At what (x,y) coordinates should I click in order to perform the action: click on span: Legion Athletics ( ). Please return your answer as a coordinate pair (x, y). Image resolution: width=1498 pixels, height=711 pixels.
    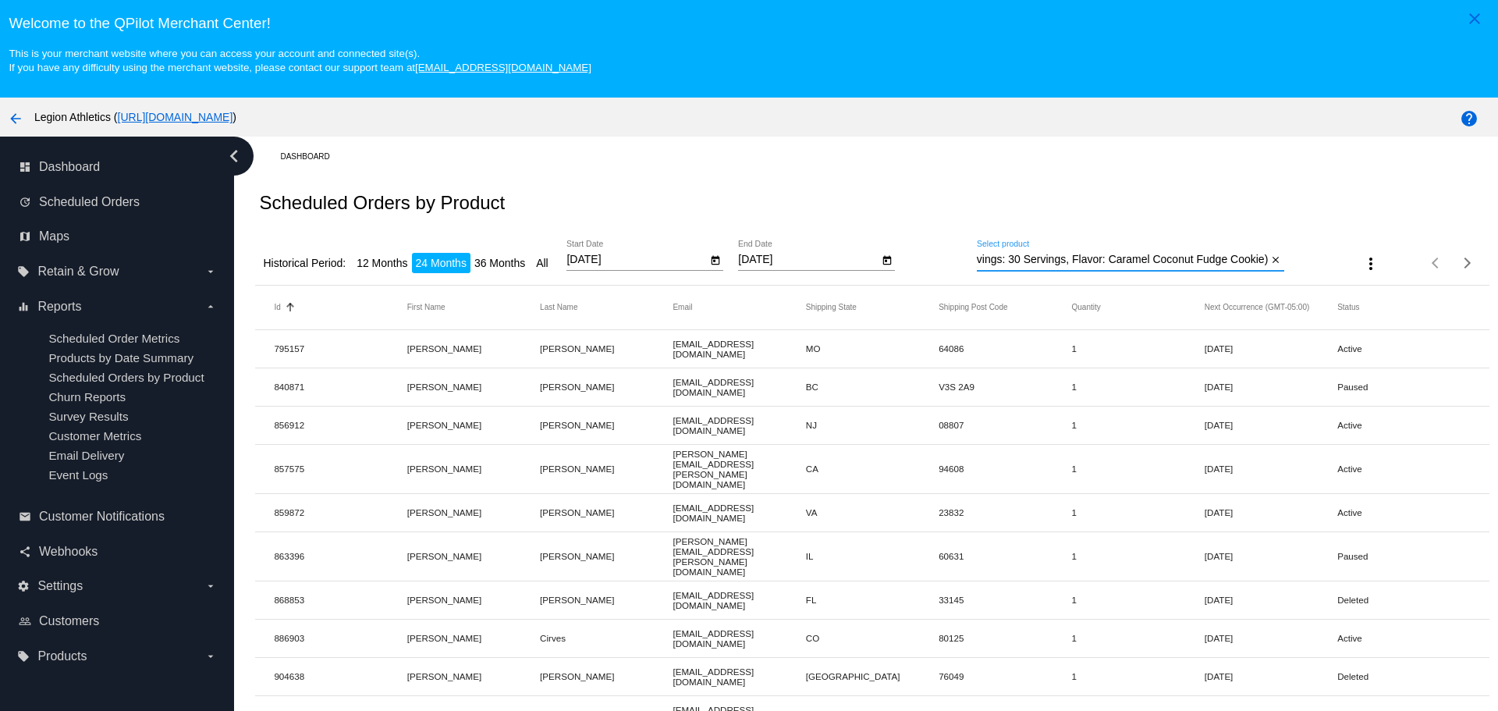
    Looking at the image, I should click on (135, 117).